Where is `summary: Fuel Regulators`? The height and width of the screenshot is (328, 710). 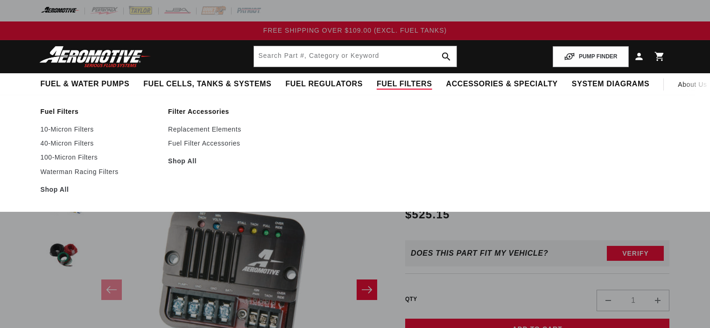
summary: Fuel Regulators is located at coordinates (323, 84).